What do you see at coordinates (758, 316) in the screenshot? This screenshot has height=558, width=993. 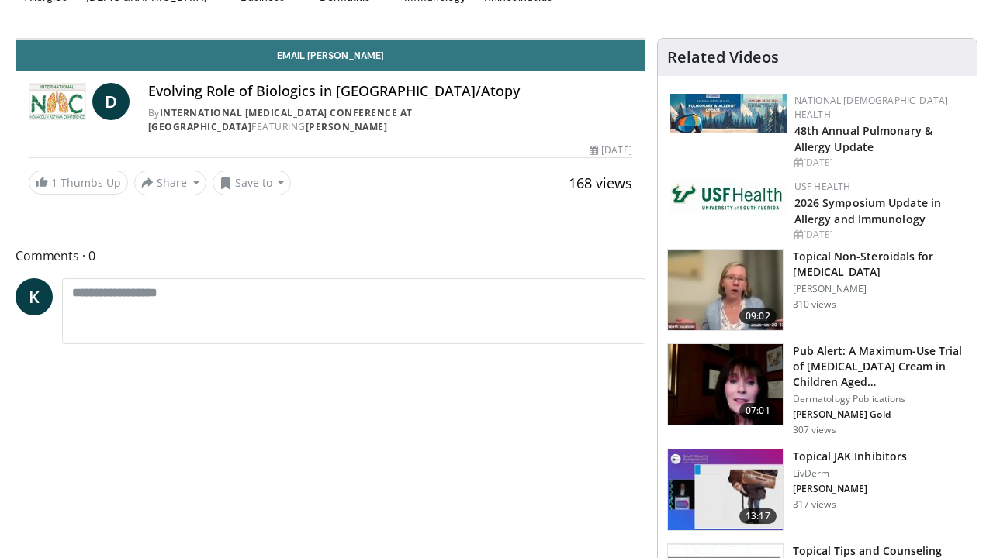 I see `span: 09:02` at bounding box center [758, 316].